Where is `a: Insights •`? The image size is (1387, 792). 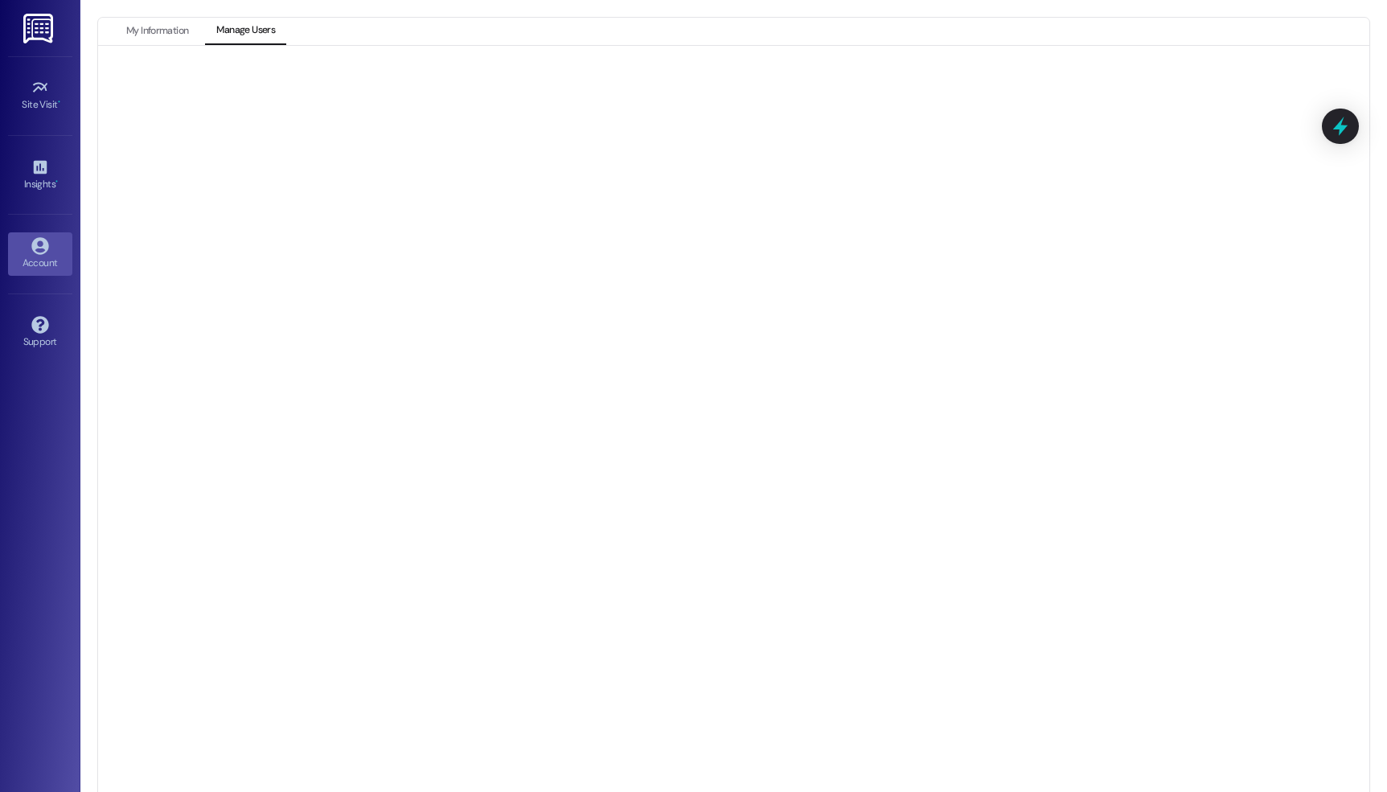
a: Insights • is located at coordinates (40, 175).